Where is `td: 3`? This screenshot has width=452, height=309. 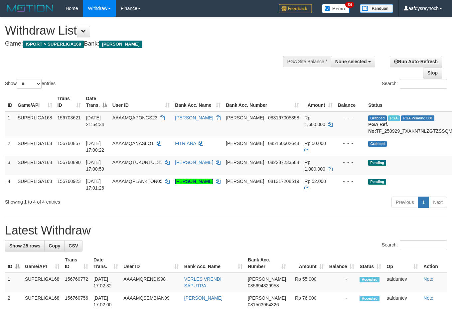 td: 3 is located at coordinates (10, 165).